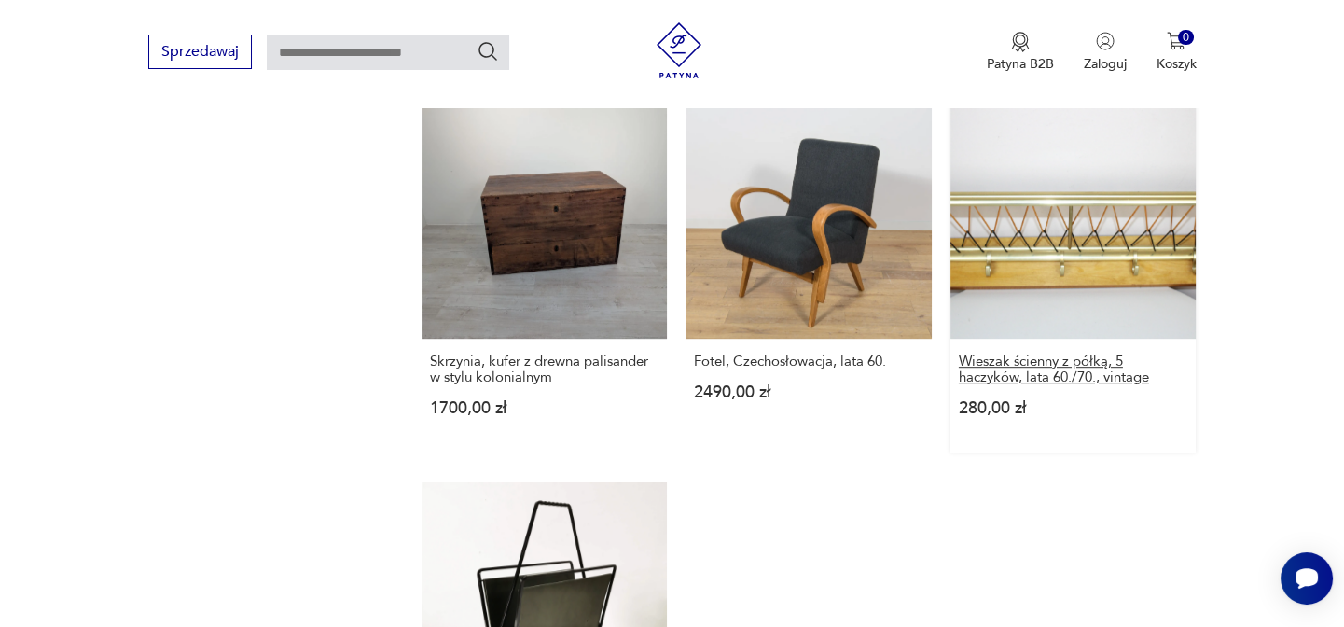 Image resolution: width=1344 pixels, height=627 pixels. What do you see at coordinates (1074, 273) in the screenshot?
I see `a: Wieszak ścienny z półką, 5 haczyków, lata 60./70., vintageWieszak ścienny z półką, 5 haczyków, la...` at bounding box center [1074, 273].